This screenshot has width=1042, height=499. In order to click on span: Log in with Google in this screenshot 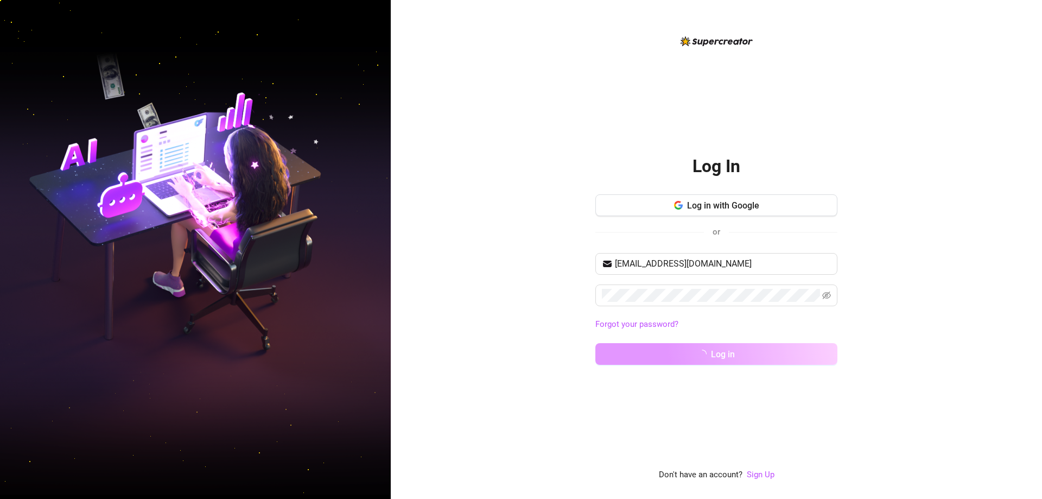, I will do `click(723, 205)`.